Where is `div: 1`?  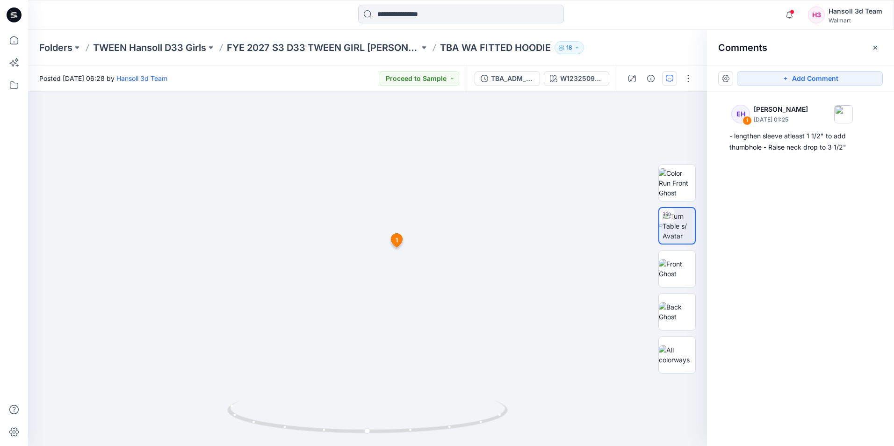
div: 1 is located at coordinates (747, 121).